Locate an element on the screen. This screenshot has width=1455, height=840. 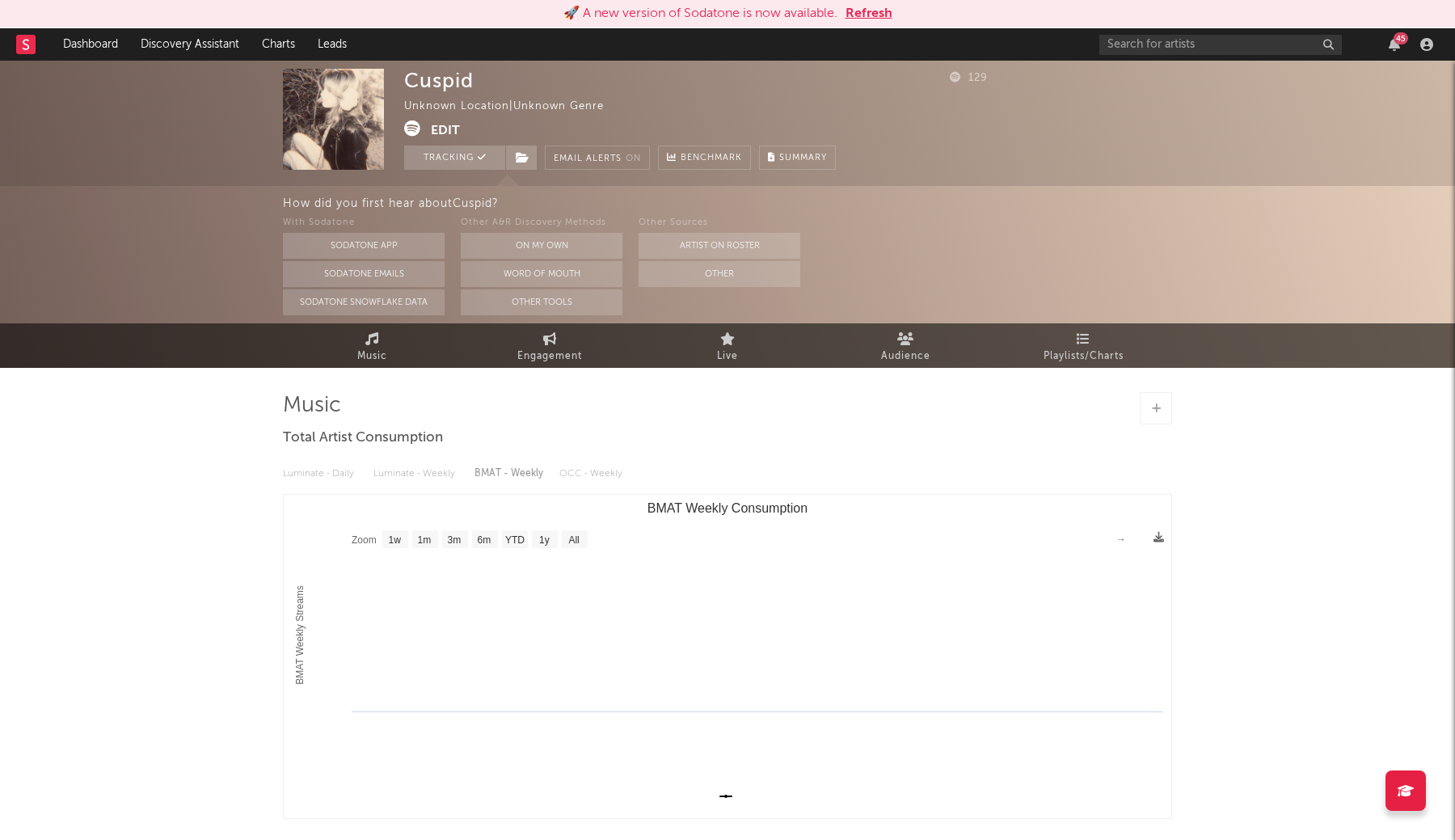
div: Unknown Location | Unknown Genre is located at coordinates (514, 107).